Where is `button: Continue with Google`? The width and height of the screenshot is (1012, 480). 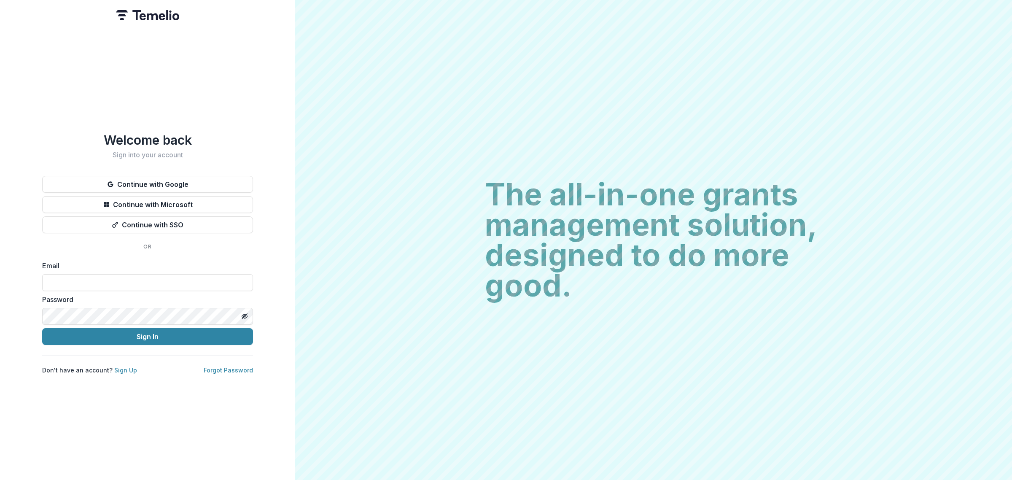 button: Continue with Google is located at coordinates (148, 184).